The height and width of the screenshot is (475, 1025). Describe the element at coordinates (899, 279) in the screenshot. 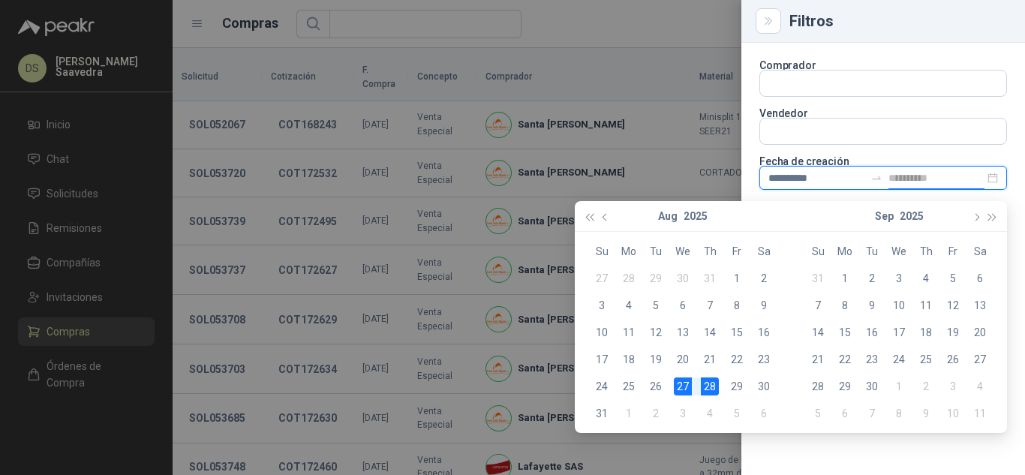

I see `td: 2025-09-03` at that location.